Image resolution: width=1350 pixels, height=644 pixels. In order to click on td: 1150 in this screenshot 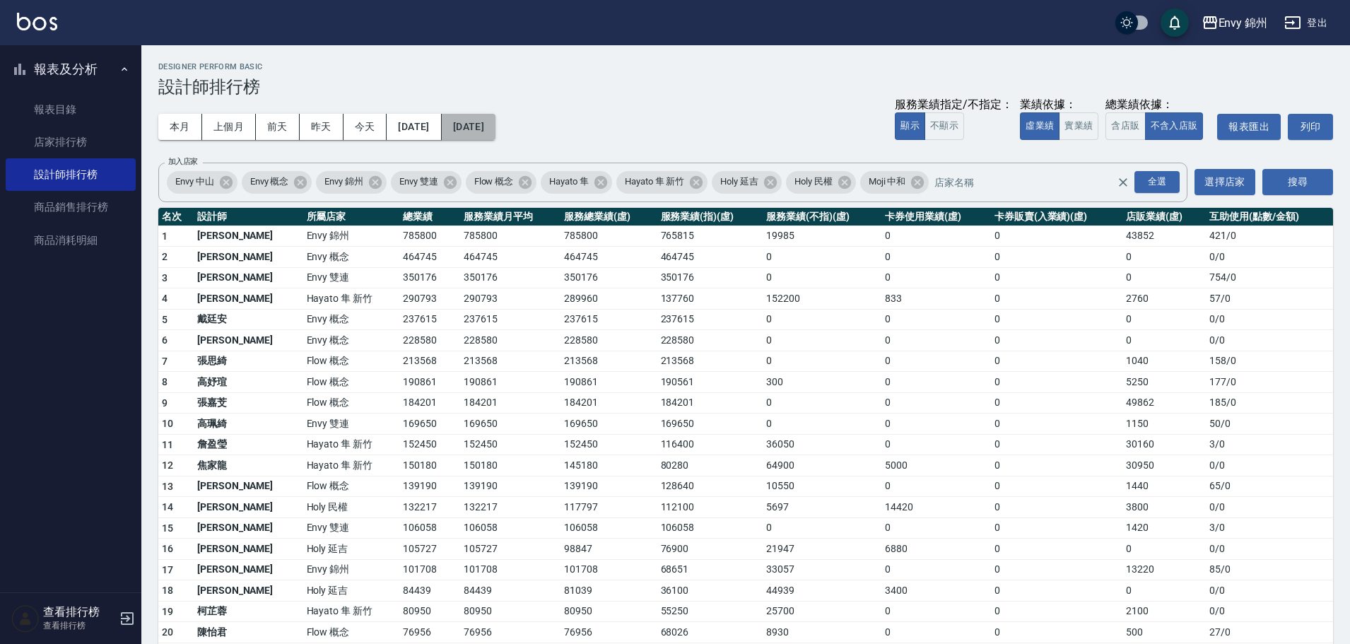, I will do `click(1164, 424)`.